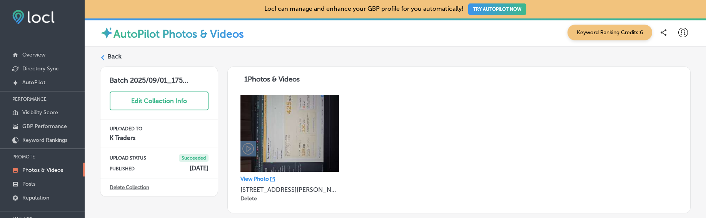 The width and height of the screenshot is (706, 218). Describe the element at coordinates (159, 129) in the screenshot. I see `p: UPLOADED TO` at that location.